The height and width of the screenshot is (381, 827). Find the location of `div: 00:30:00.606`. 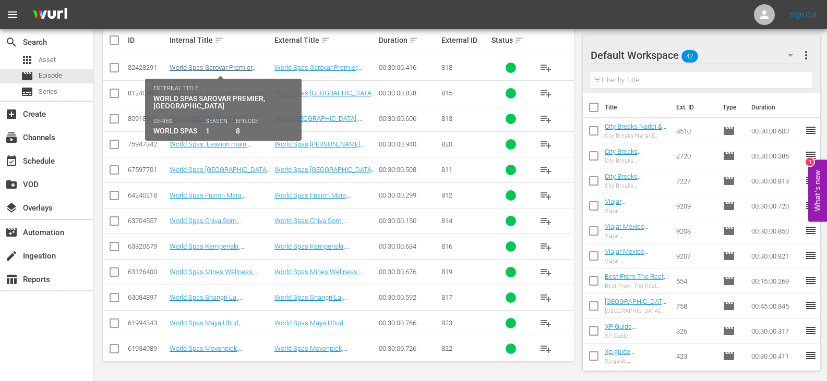

div: 00:30:00.606 is located at coordinates (408, 118).